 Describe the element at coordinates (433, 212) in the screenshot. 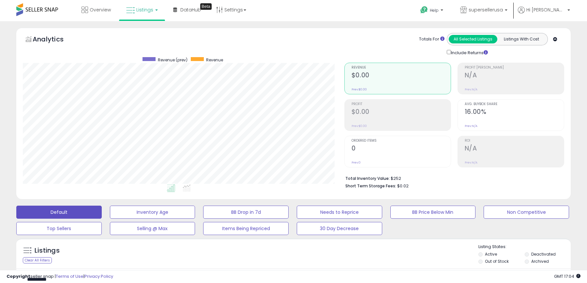

I see `button: BB Price Below Min` at that location.